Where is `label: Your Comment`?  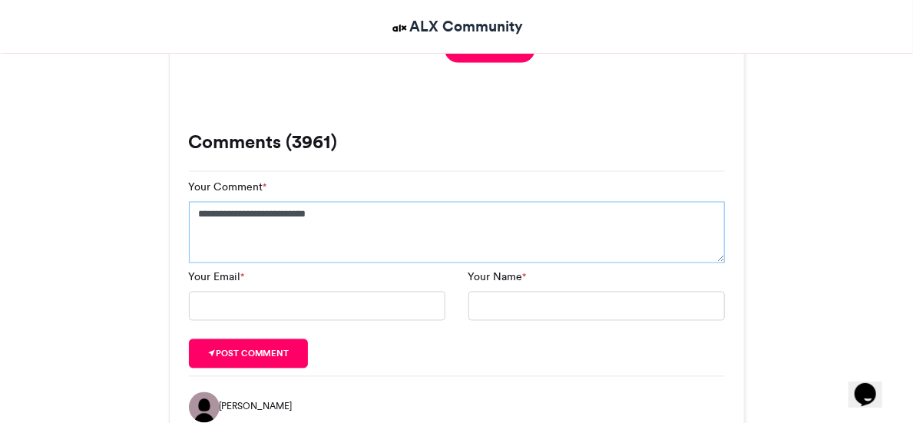 label: Your Comment is located at coordinates (228, 187).